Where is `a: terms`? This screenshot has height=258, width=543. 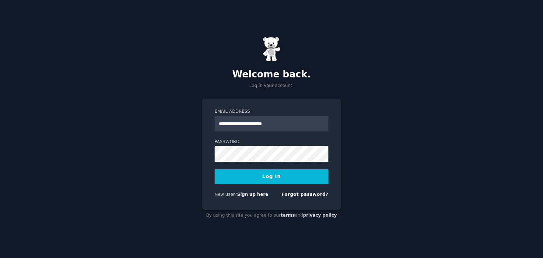 a: terms is located at coordinates (288, 215).